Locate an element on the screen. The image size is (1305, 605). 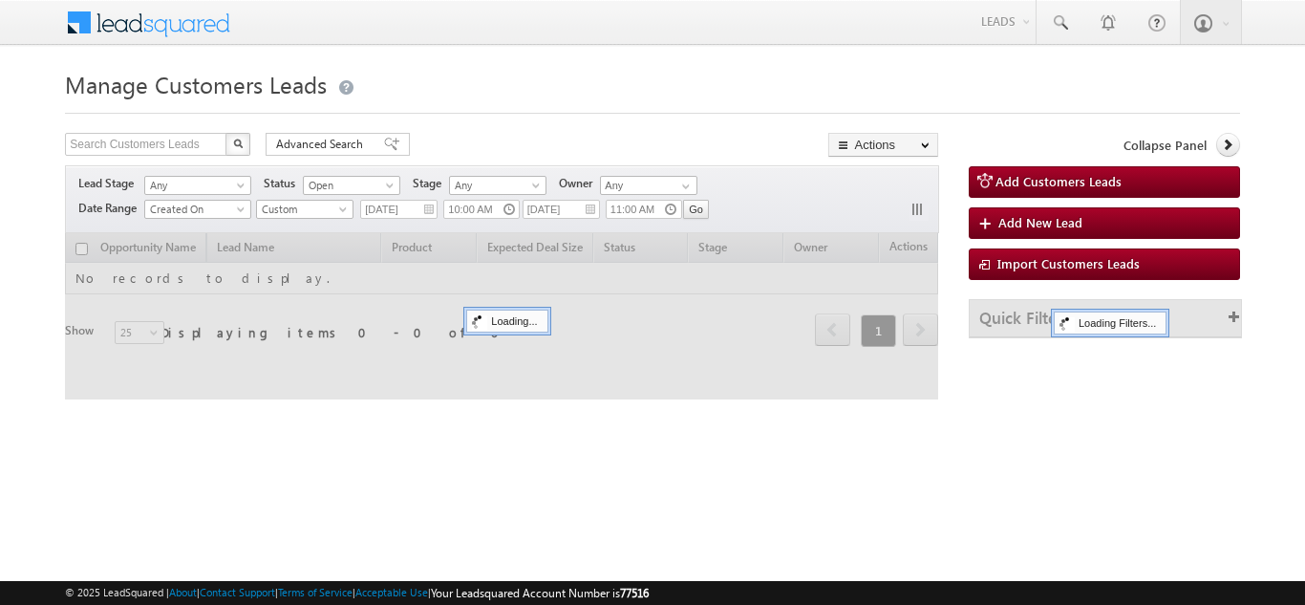
div: Loading... is located at coordinates (507, 321).